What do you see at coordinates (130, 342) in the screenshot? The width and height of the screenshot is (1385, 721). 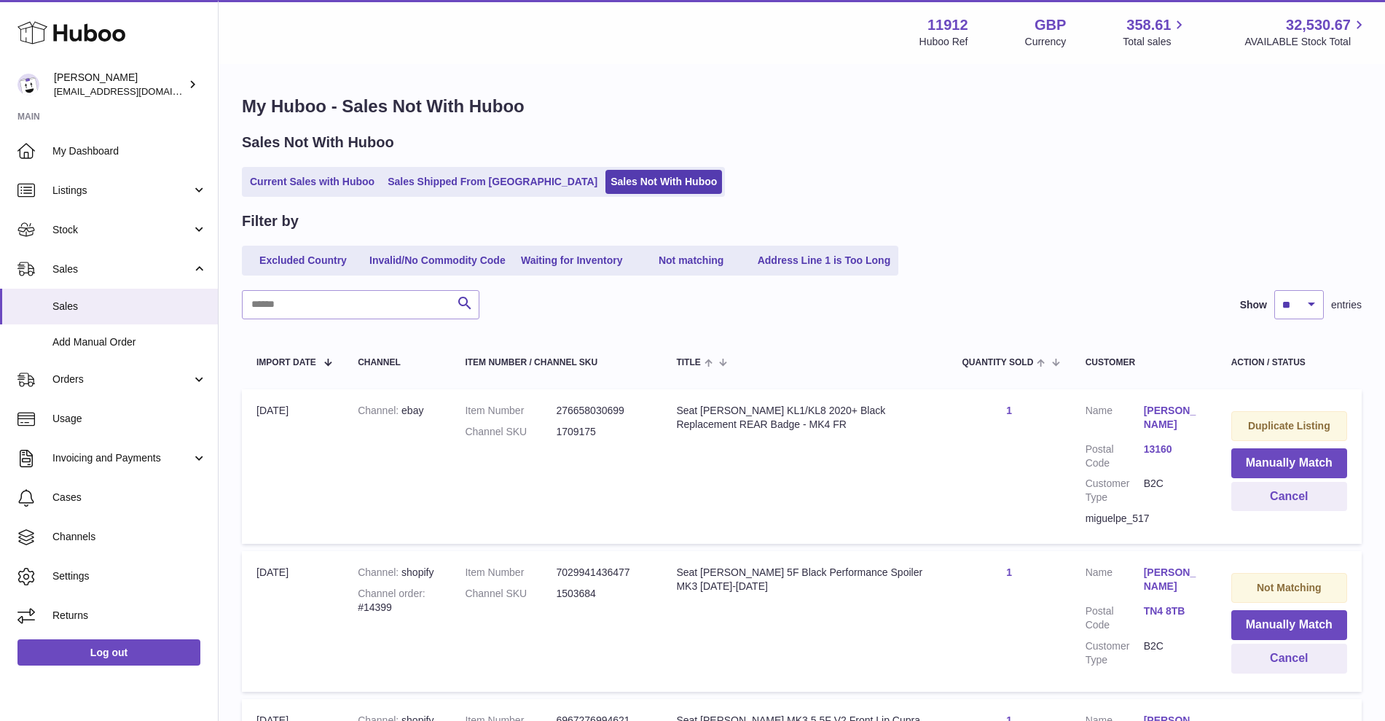 I see `span: Add Manual Order` at bounding box center [130, 342].